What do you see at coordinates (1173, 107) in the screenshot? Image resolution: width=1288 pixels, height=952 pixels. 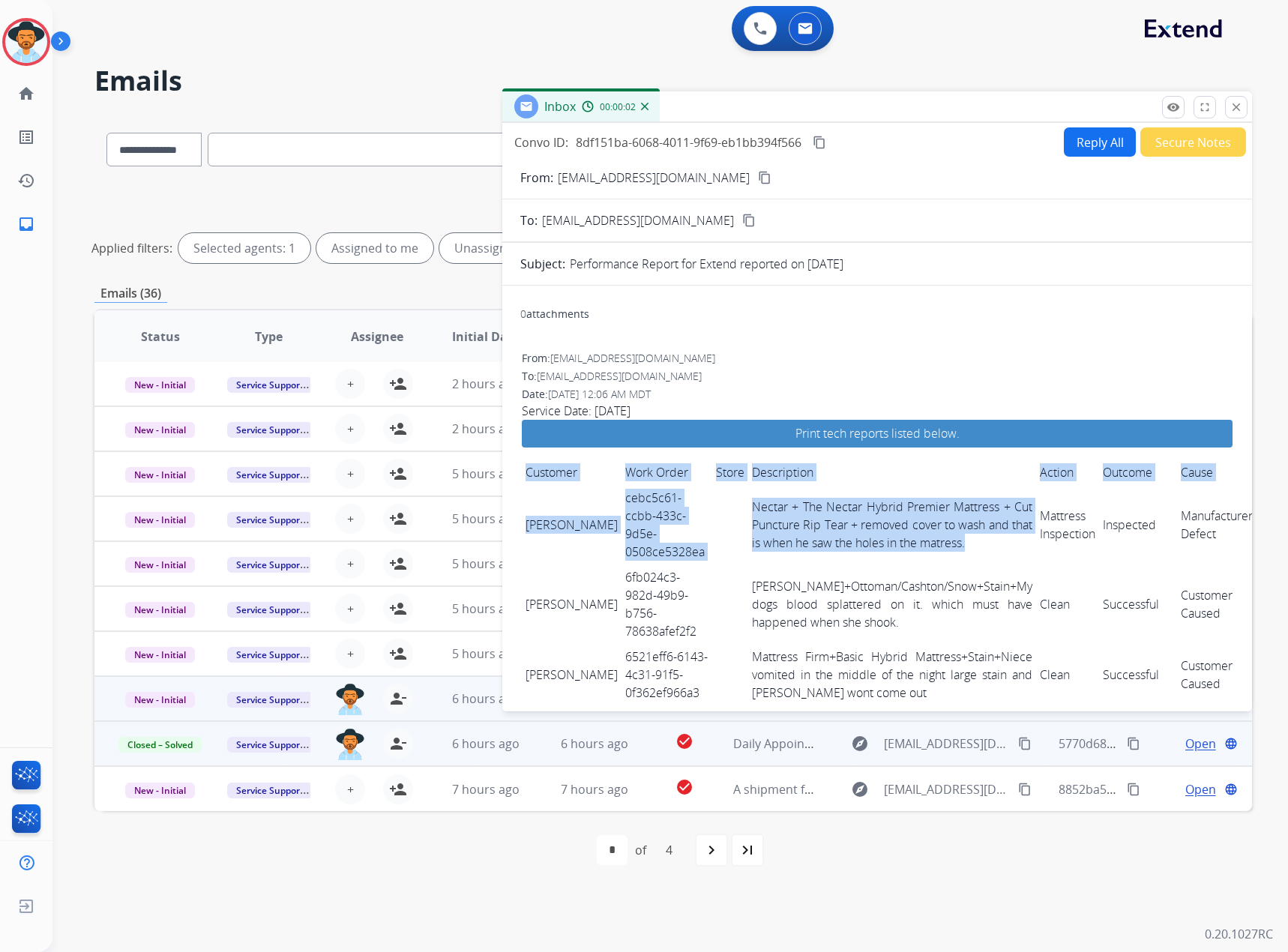 I see `mat-icon: remove_red_eye` at bounding box center [1173, 107].